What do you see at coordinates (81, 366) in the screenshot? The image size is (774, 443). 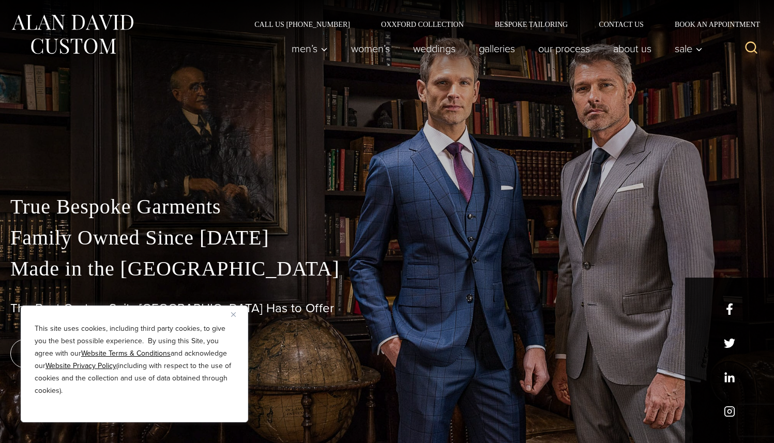 I see `a: Website Privacy Policy` at bounding box center [81, 366].